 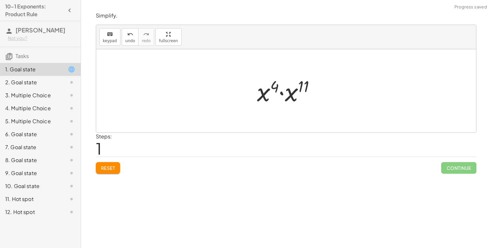 What do you see at coordinates (31, 173) in the screenshot?
I see `div: 9. Goal state` at bounding box center [31, 173].